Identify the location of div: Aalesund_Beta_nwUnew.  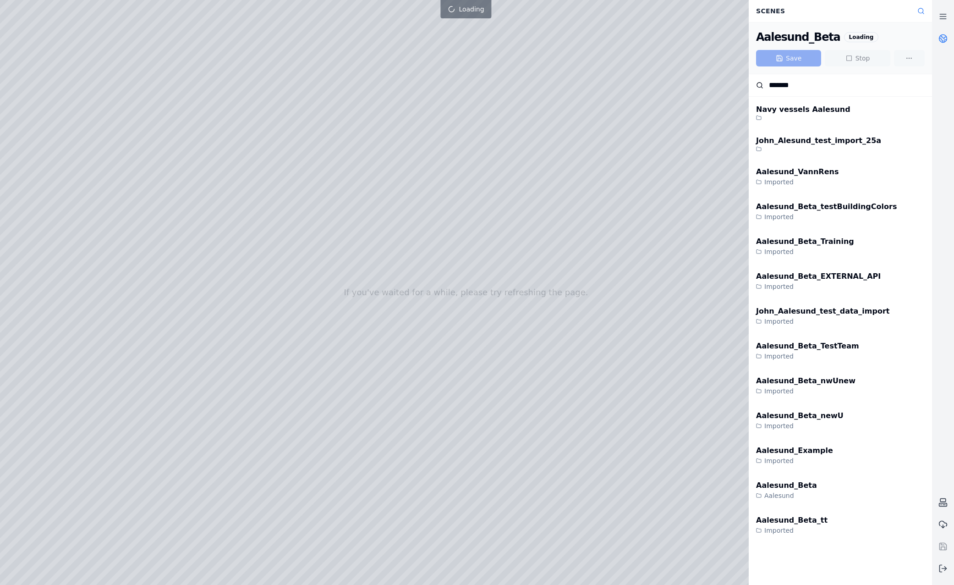
(805, 381).